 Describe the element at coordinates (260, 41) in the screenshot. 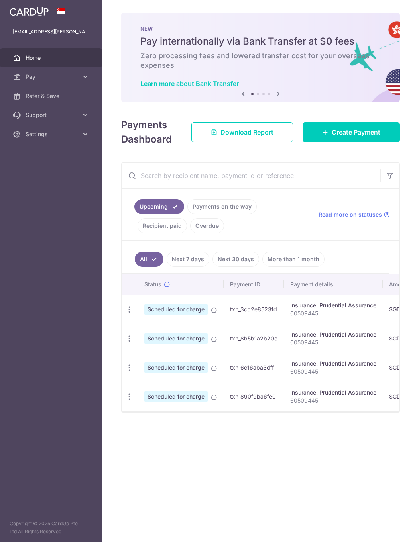

I see `h5: Pay internationally via Bank Transfer at $0 fees` at that location.